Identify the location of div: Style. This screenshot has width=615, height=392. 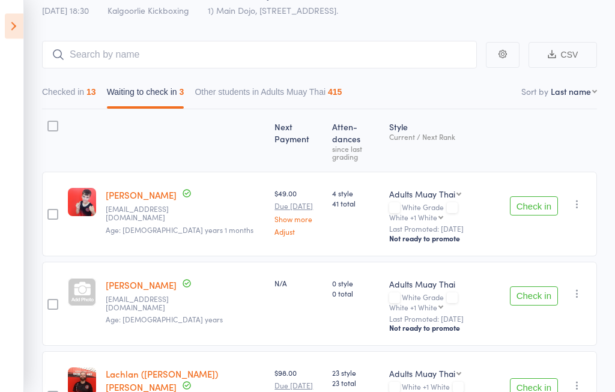
(444, 141).